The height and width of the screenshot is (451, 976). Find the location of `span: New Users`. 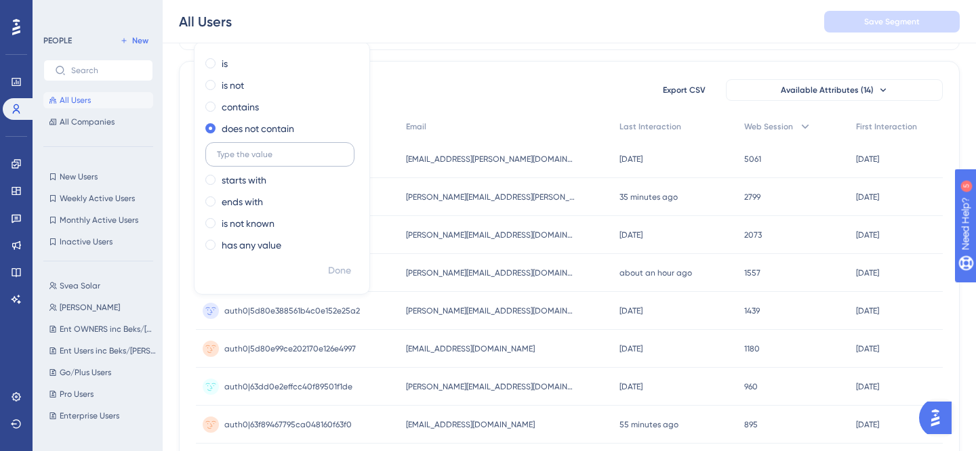

span: New Users is located at coordinates (79, 177).